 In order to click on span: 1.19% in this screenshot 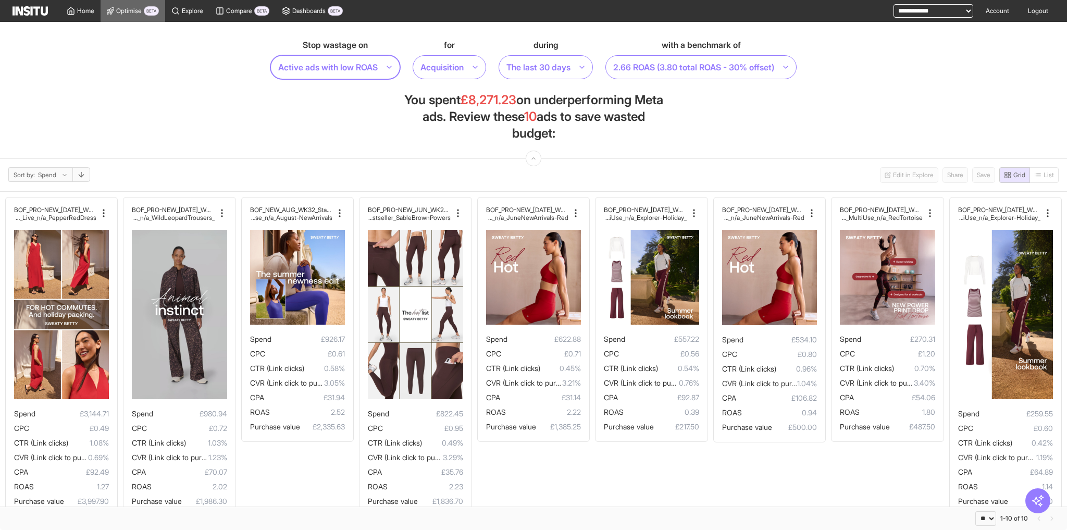, I will do `click(1044, 457)`.